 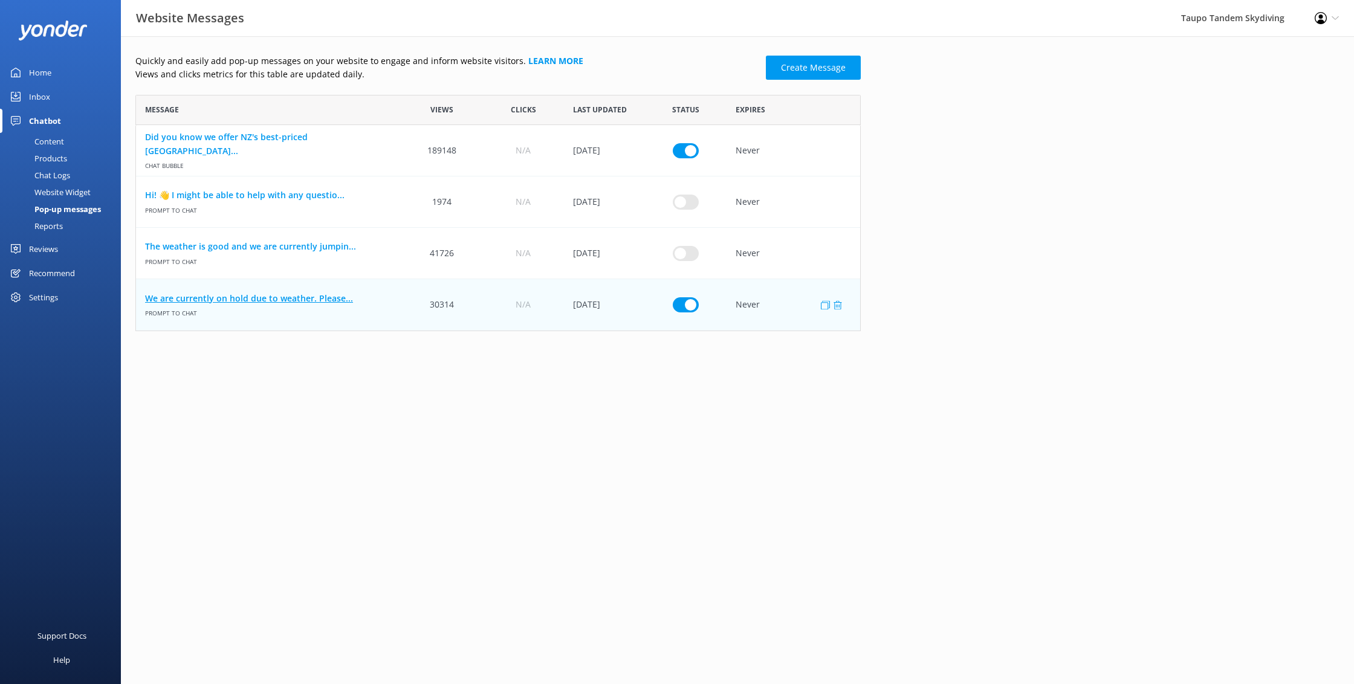 I want to click on div: Pop-up messages, so click(x=54, y=209).